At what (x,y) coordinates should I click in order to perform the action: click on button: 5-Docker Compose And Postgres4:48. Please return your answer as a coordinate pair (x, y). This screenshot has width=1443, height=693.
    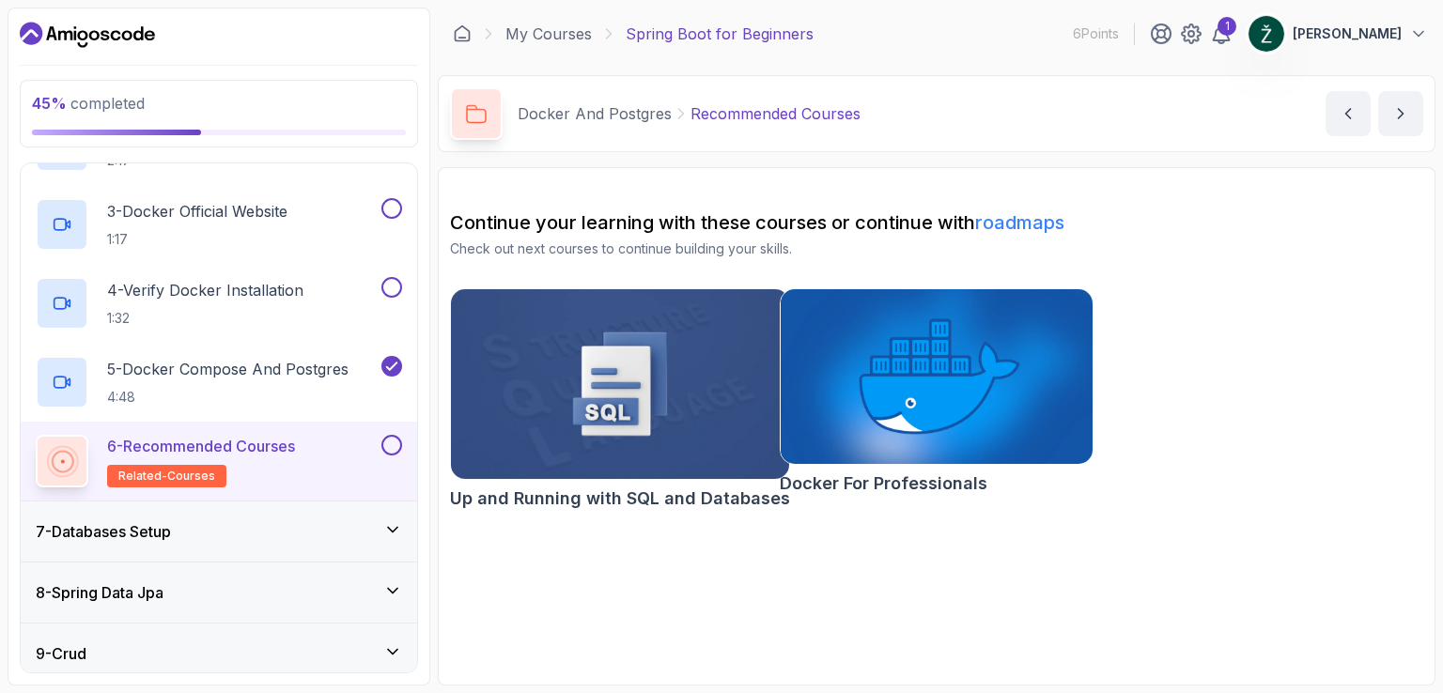
    Looking at the image, I should click on (219, 382).